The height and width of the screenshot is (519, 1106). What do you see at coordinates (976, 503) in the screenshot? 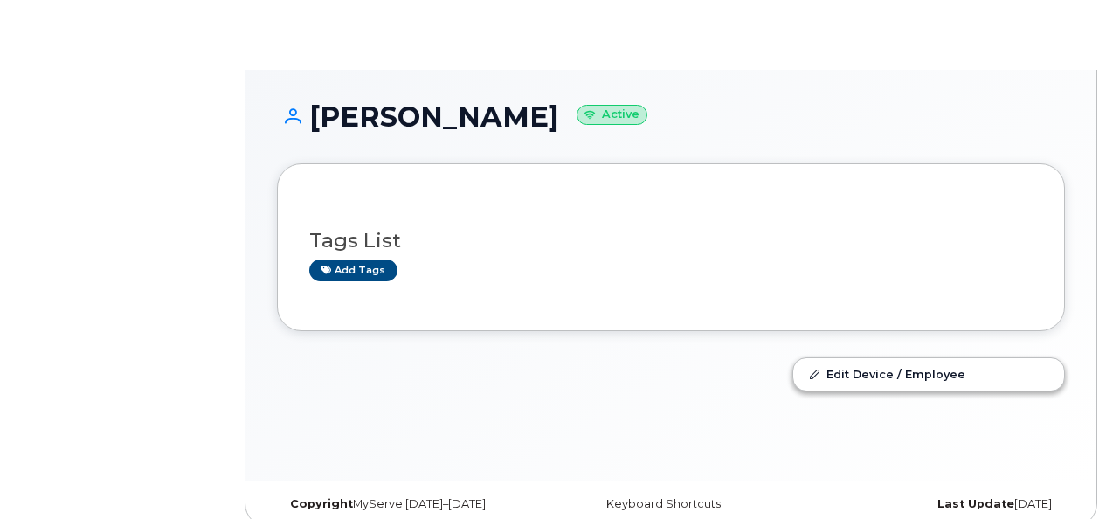
I see `strong: Last Update` at bounding box center [976, 503].